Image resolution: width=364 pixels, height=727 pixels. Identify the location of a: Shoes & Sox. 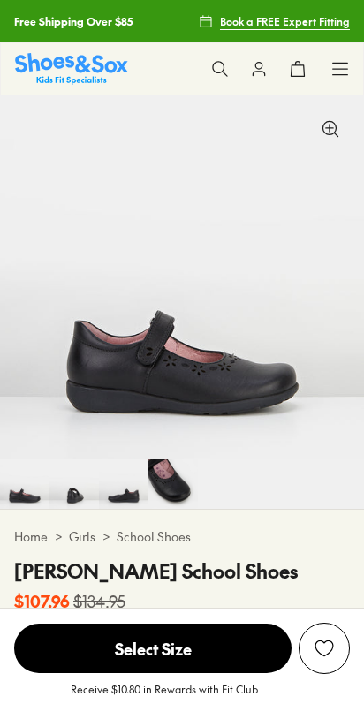
(72, 68).